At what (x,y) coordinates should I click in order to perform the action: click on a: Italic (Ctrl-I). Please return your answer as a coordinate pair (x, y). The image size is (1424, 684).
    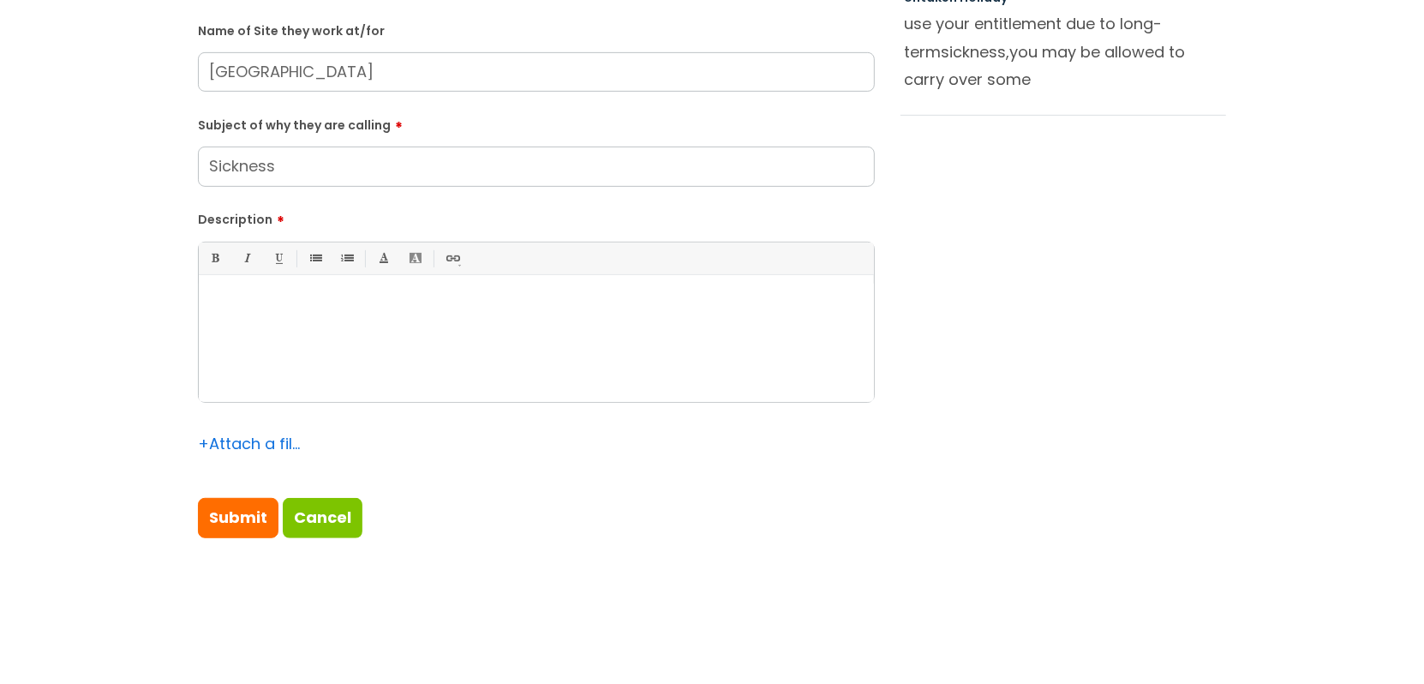
    Looking at the image, I should click on (246, 258).